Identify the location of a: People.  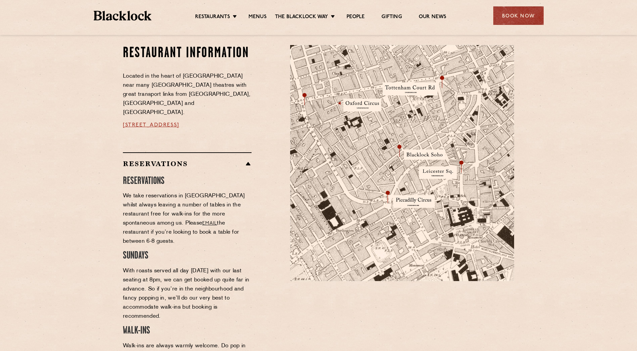
(356, 17).